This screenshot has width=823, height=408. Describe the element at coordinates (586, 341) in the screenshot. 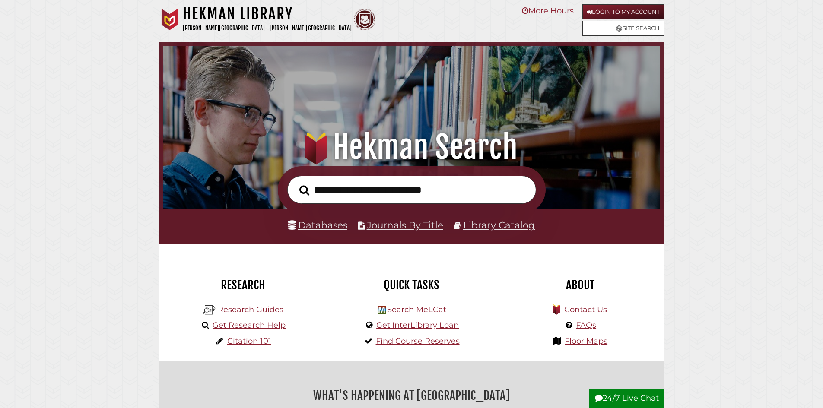

I see `a: Floor Maps` at that location.